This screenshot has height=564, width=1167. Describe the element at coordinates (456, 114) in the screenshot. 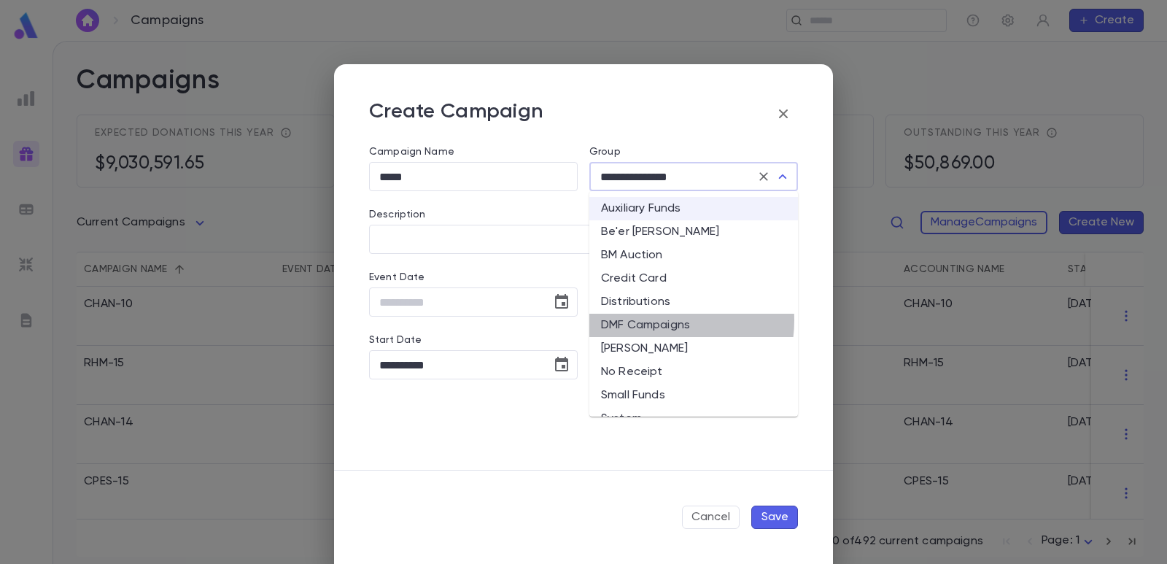

I see `p: Create Campaign` at that location.